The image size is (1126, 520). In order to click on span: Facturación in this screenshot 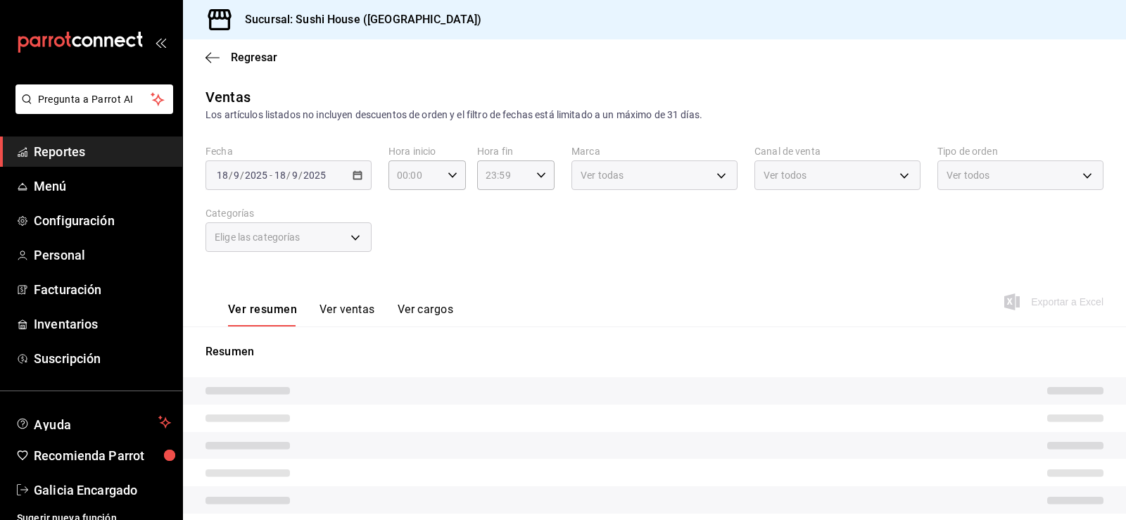, I will do `click(102, 289)`.